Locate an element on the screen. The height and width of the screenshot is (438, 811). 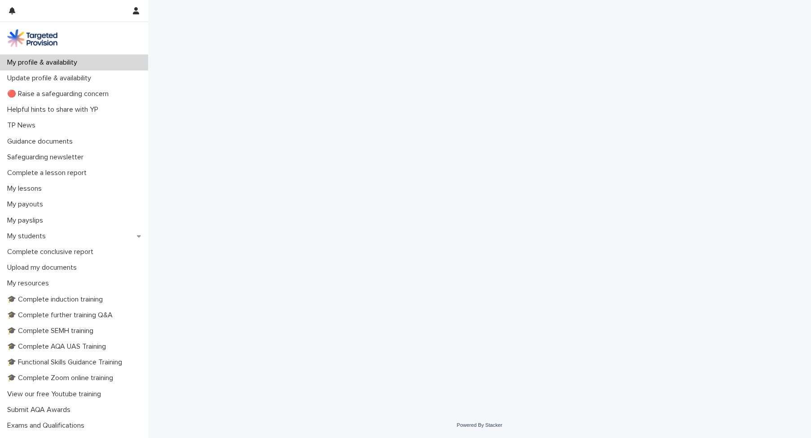
p: My payslips is located at coordinates (27, 220).